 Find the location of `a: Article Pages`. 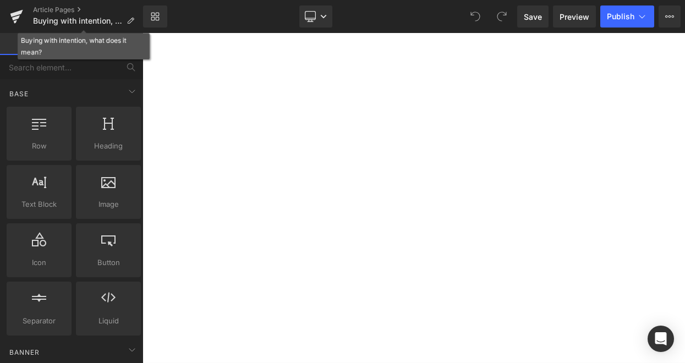

a: Article Pages is located at coordinates (88, 10).